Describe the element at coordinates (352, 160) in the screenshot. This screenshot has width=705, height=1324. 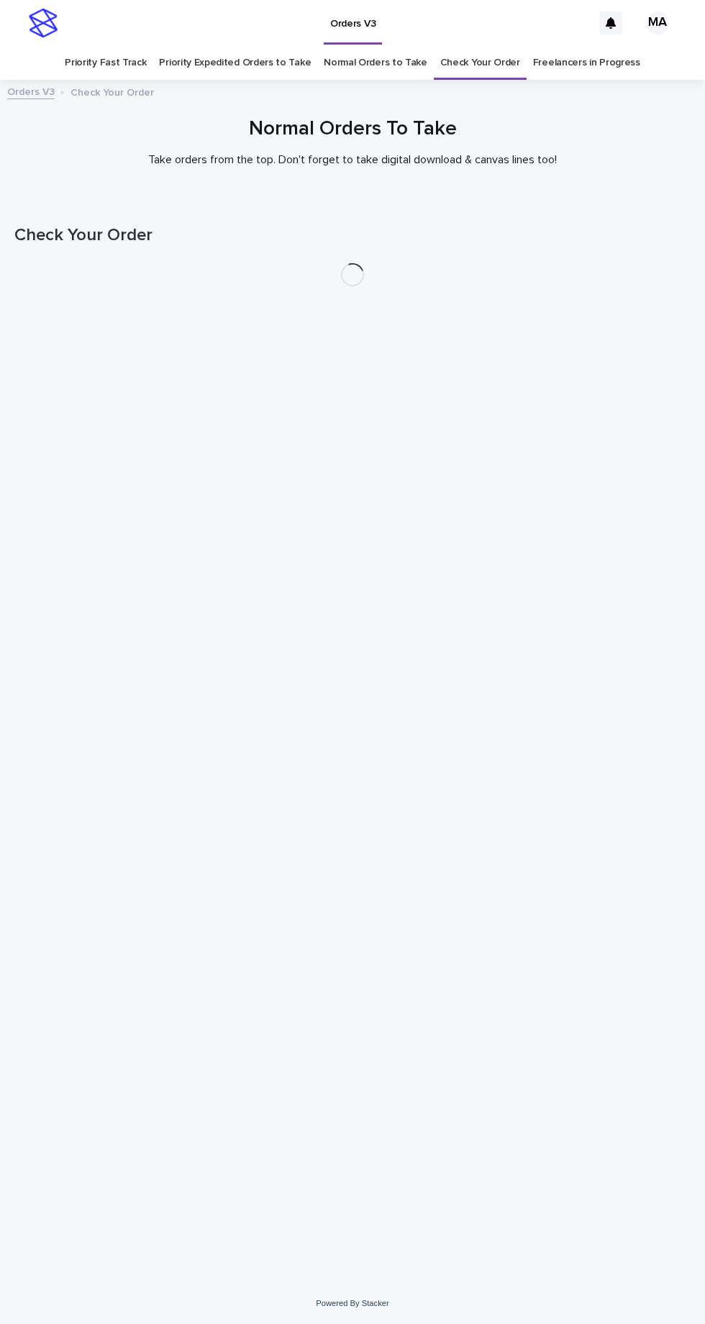
I see `p: Take orders from the top. Don't forget to take digital download & canvas lines too!` at that location.